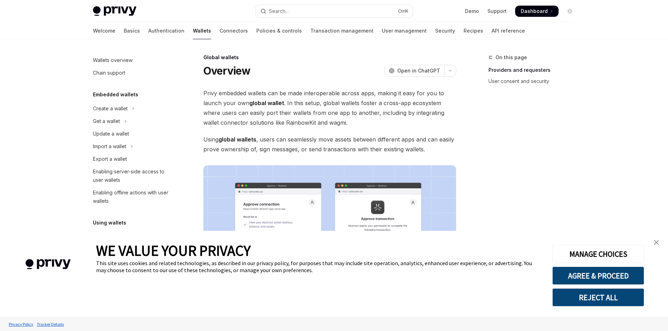  Describe the element at coordinates (342, 31) in the screenshot. I see `a: Transaction management` at that location.